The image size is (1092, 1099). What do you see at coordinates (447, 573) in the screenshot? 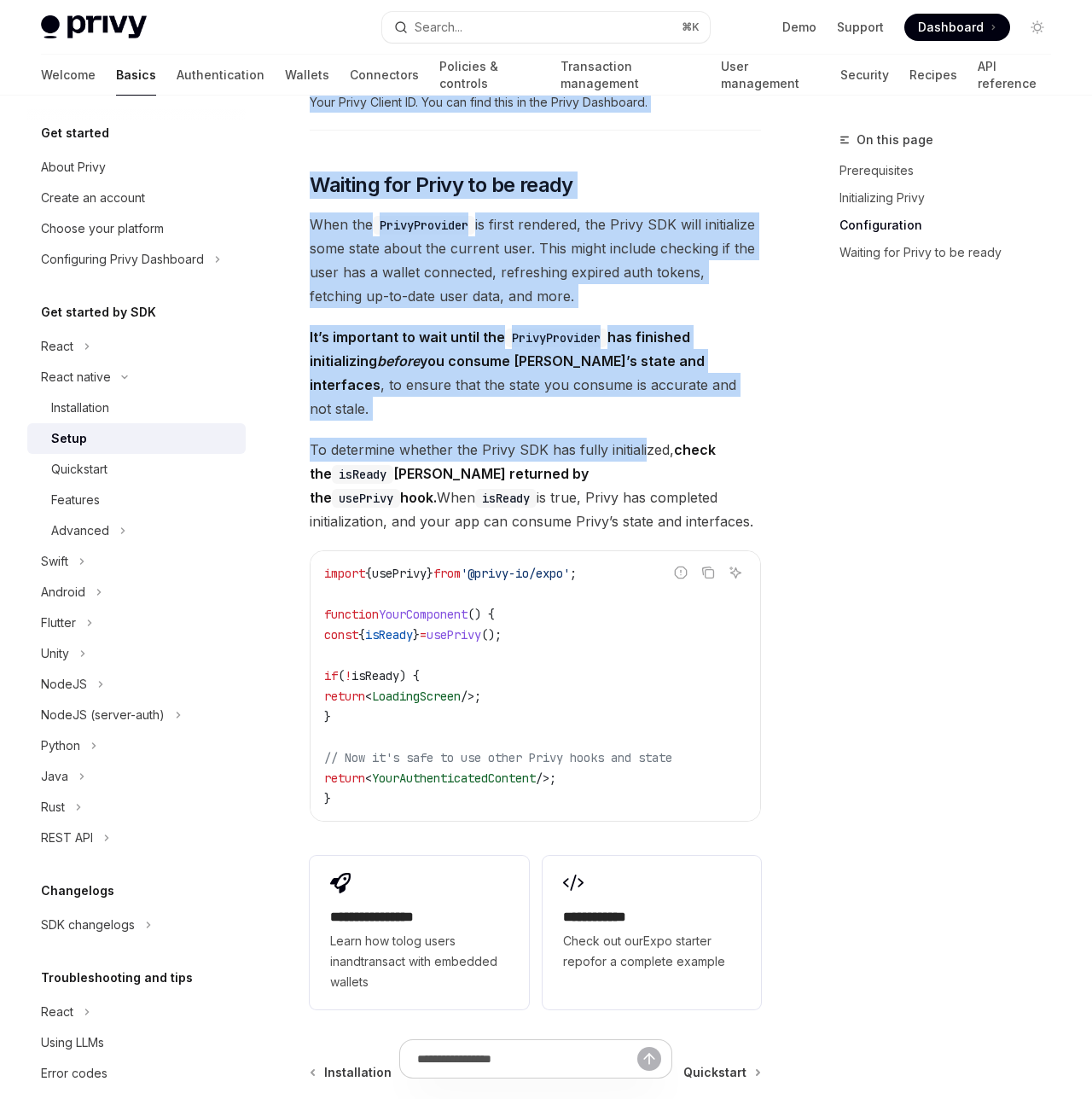
I see `span: from` at bounding box center [447, 573].